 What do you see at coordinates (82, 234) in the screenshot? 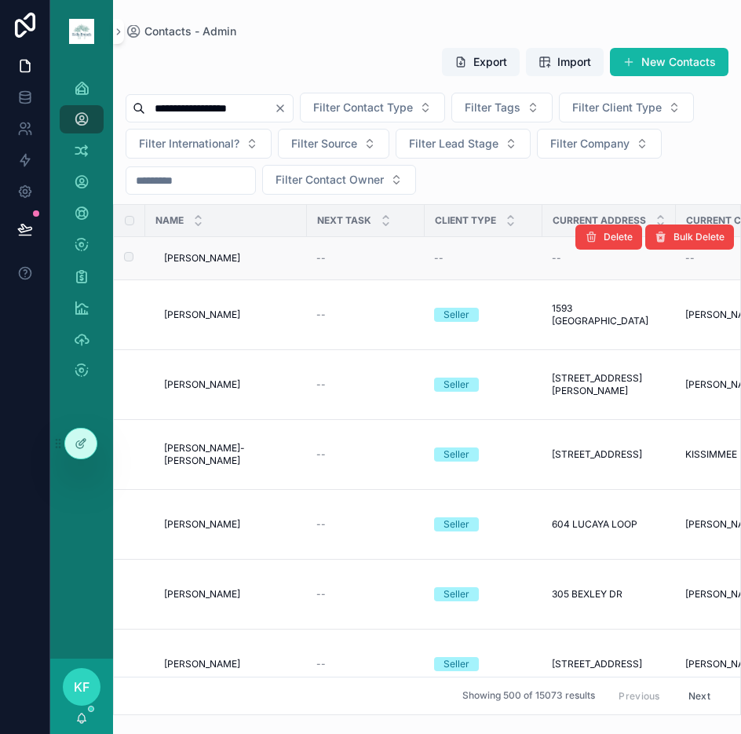
I see `div: scrollable content` at bounding box center [82, 234].